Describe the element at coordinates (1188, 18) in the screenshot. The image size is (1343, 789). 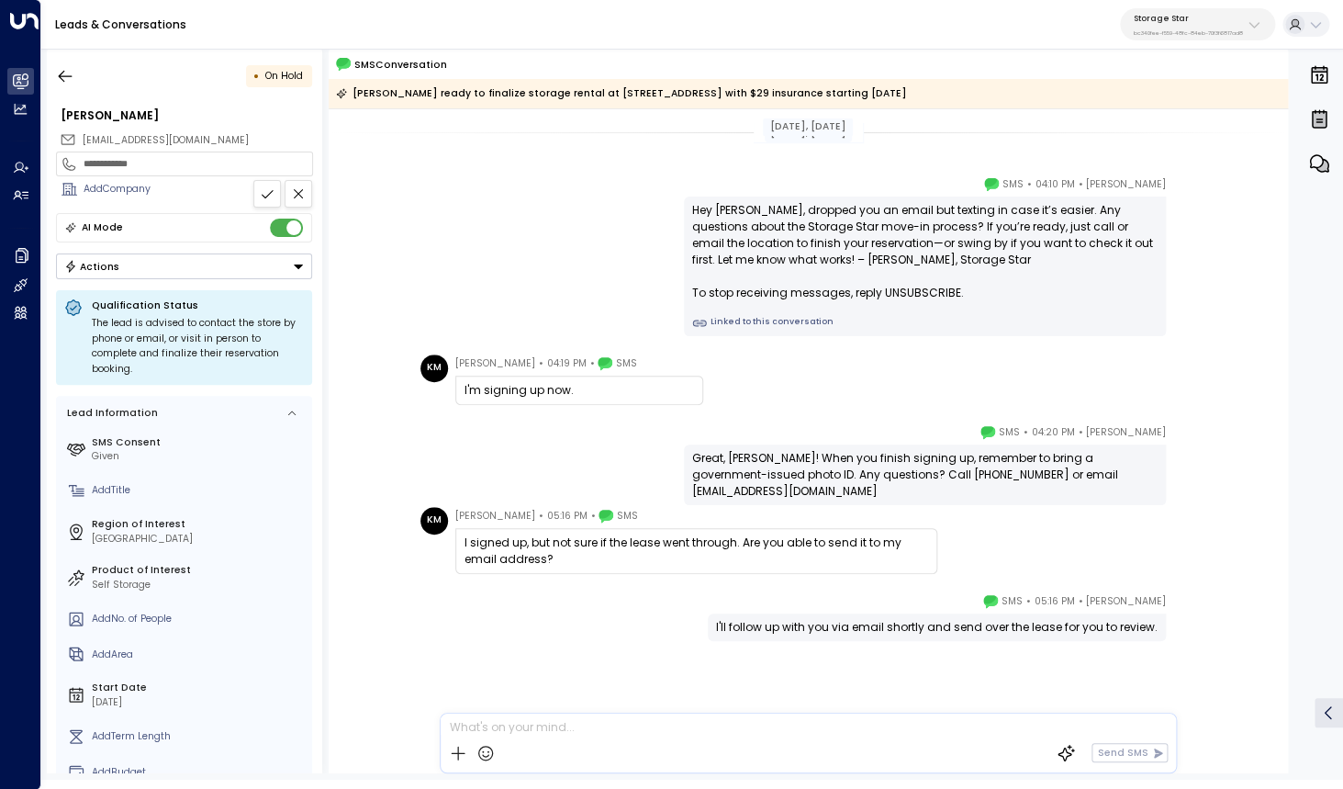
I see `p: Storage Star` at that location.